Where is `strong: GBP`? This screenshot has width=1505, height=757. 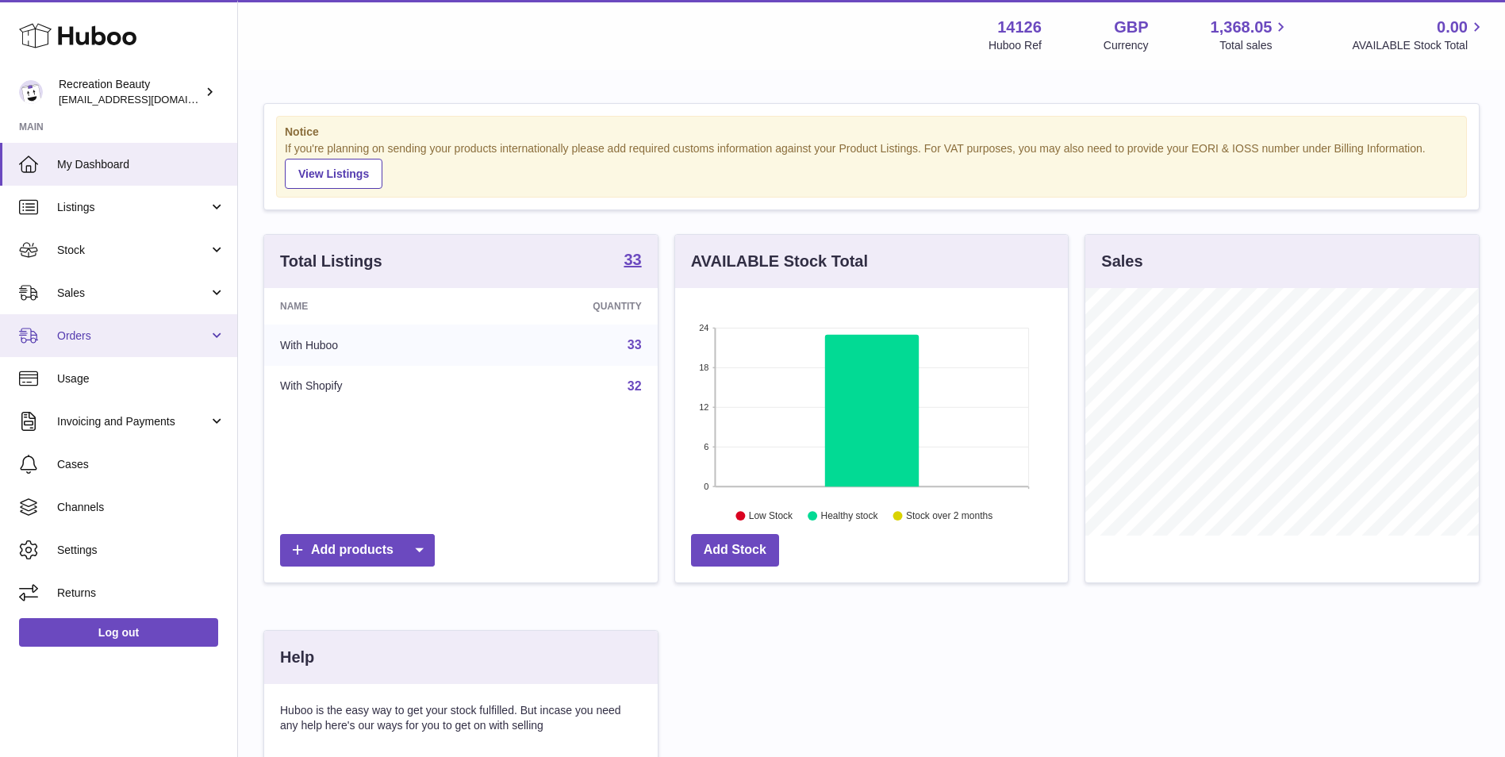
strong: GBP is located at coordinates (1131, 27).